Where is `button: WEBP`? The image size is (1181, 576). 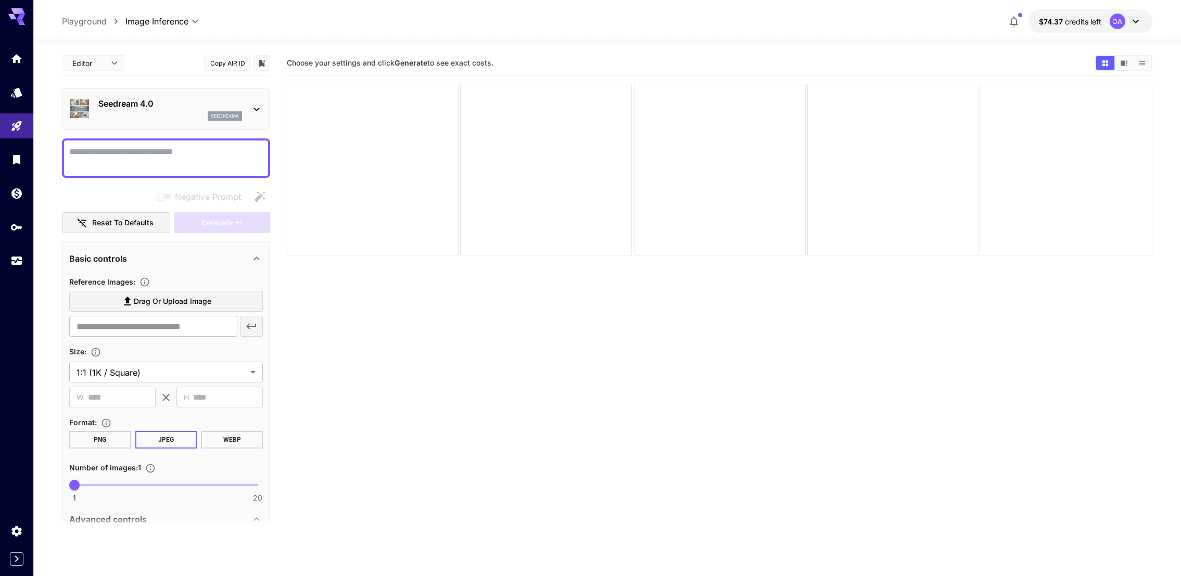 button: WEBP is located at coordinates (232, 440).